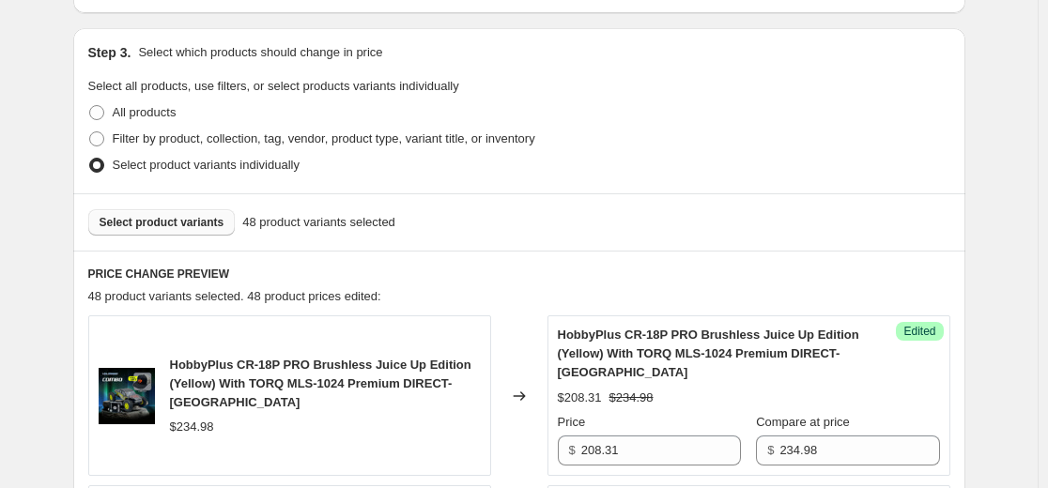  Describe the element at coordinates (519, 274) in the screenshot. I see `h6: PRICE CHANGE PREVIEW` at that location.